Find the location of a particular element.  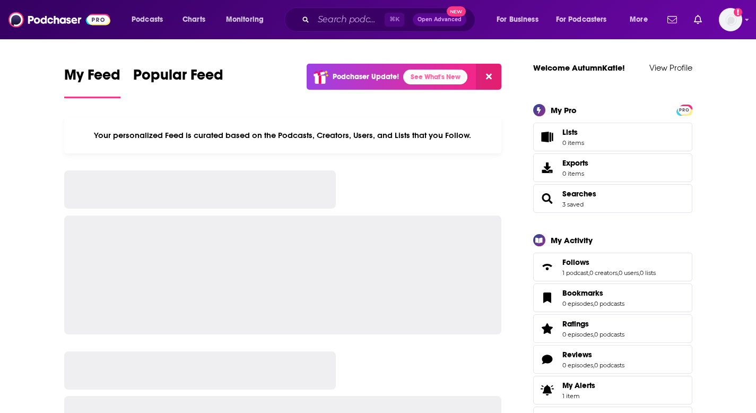

span: Podcasts is located at coordinates (147, 20).